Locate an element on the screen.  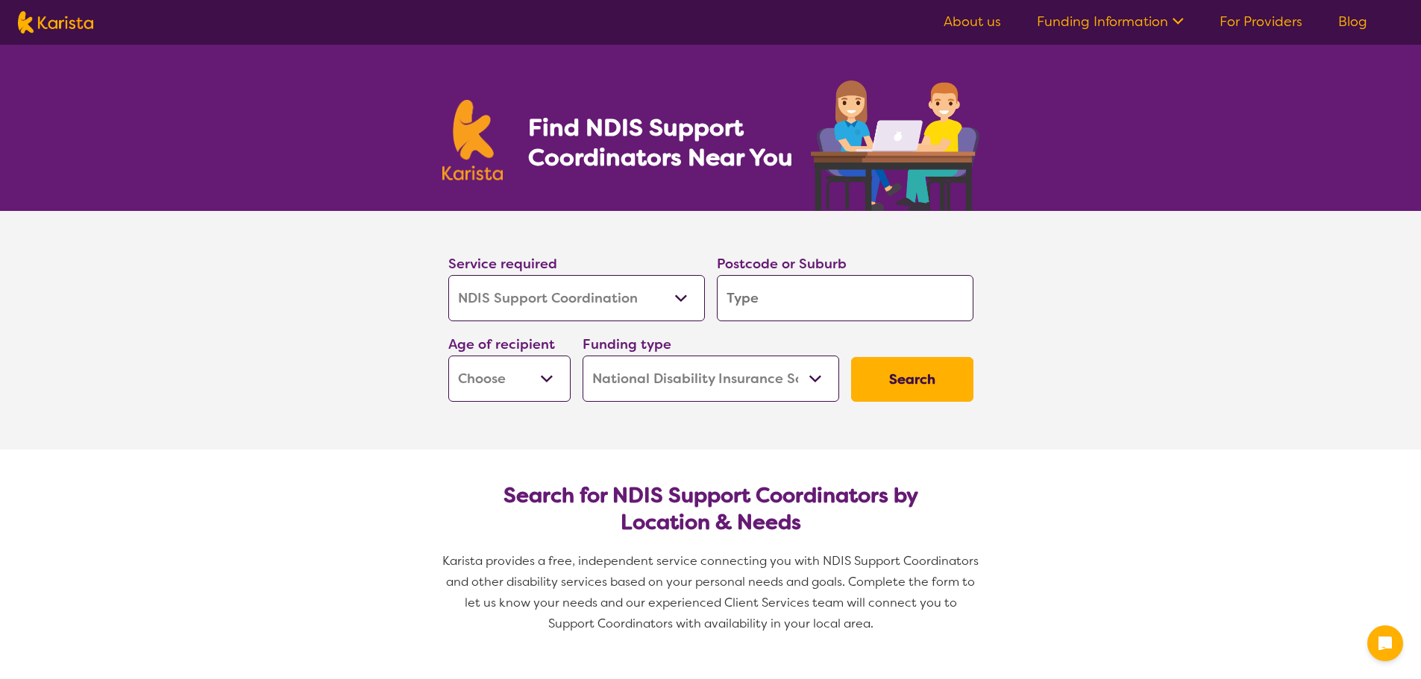
img: support-coordination is located at coordinates (895, 145).